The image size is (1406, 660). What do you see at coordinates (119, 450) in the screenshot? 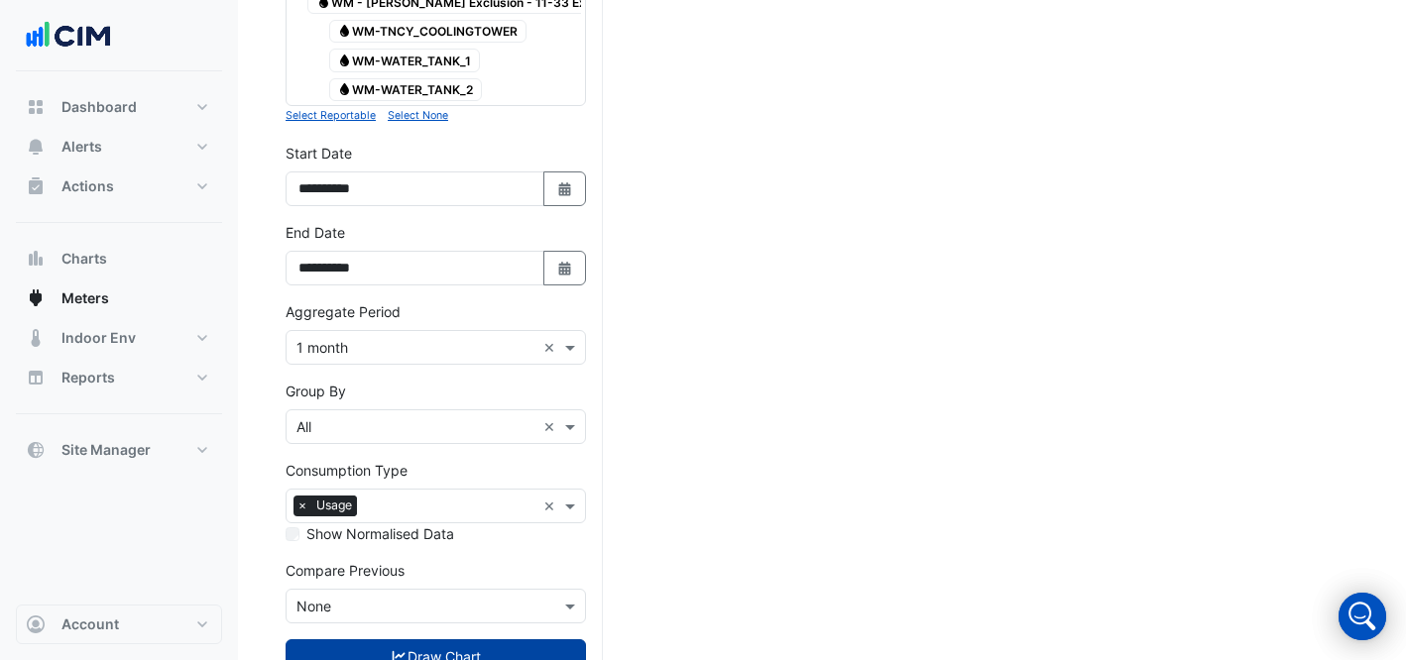
I see `button: Site Manager` at bounding box center [119, 450].